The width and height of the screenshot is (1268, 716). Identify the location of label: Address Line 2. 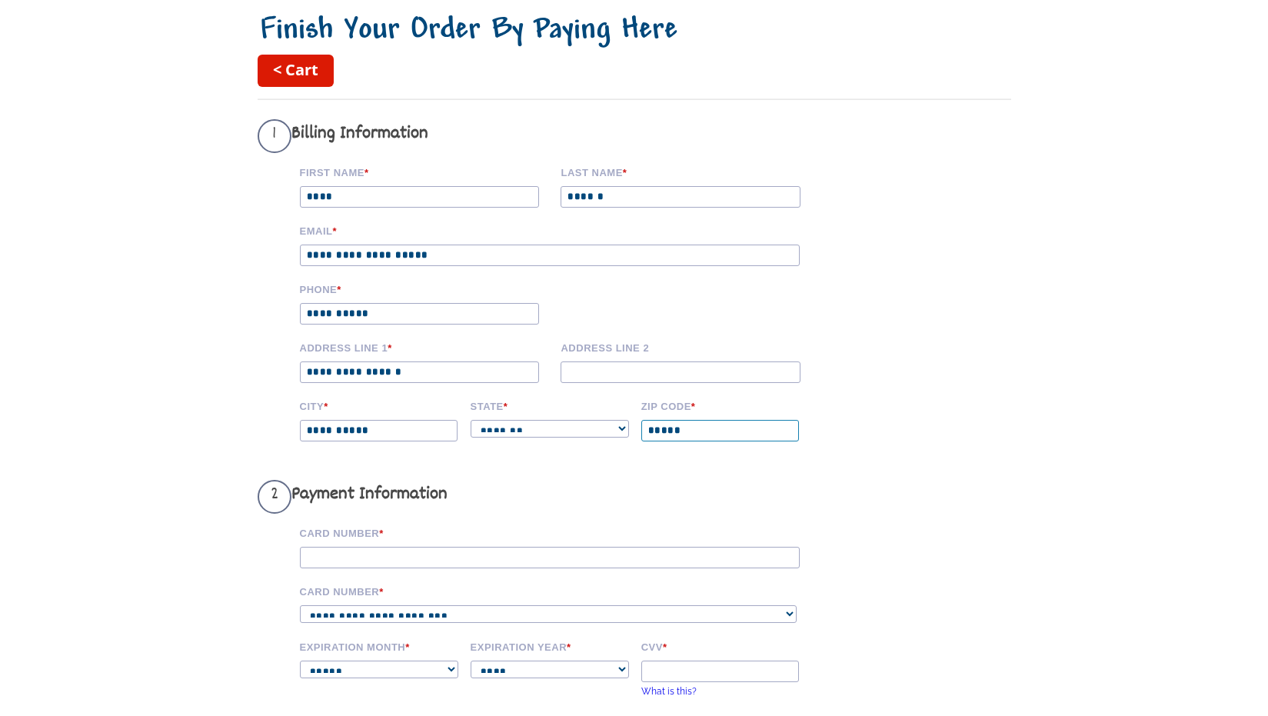
(686, 347).